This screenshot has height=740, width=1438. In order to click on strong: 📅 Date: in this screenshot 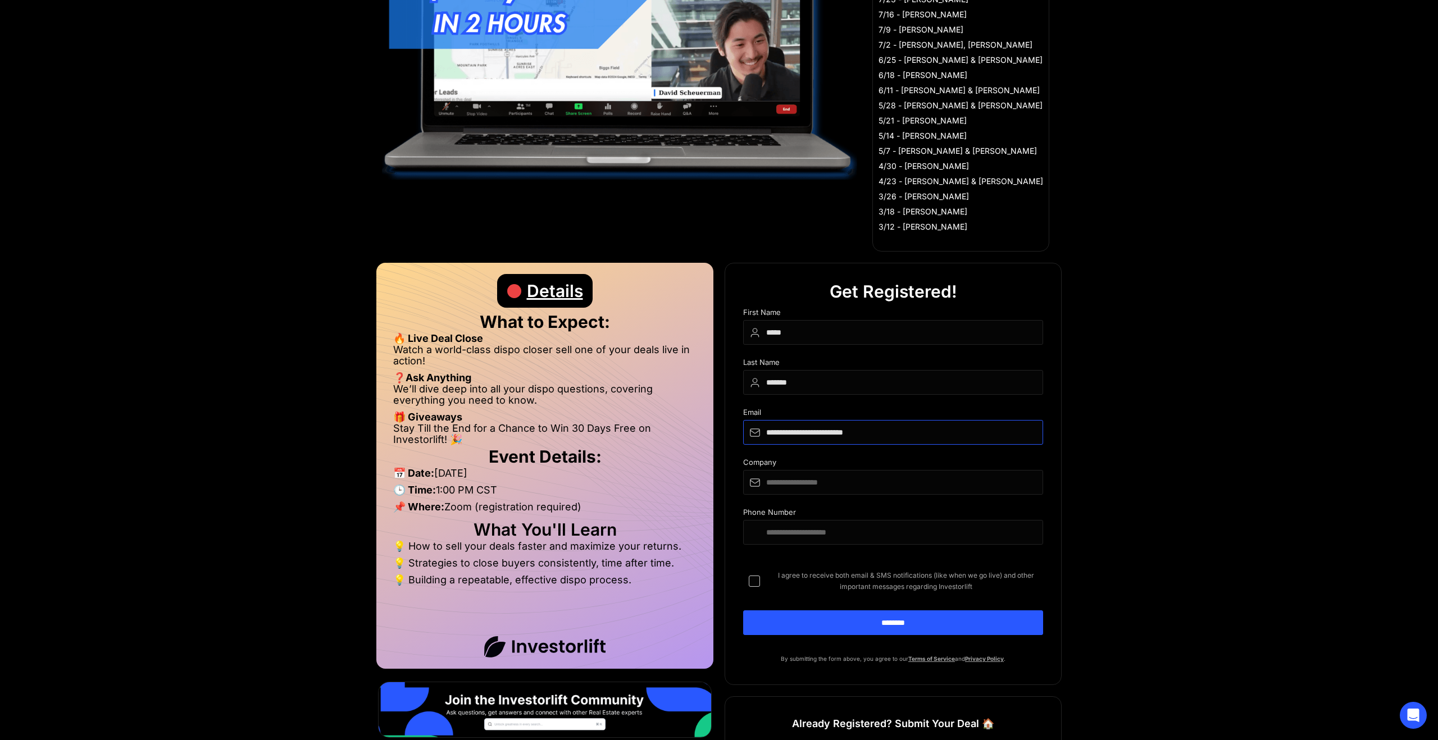, I will do `click(413, 473)`.